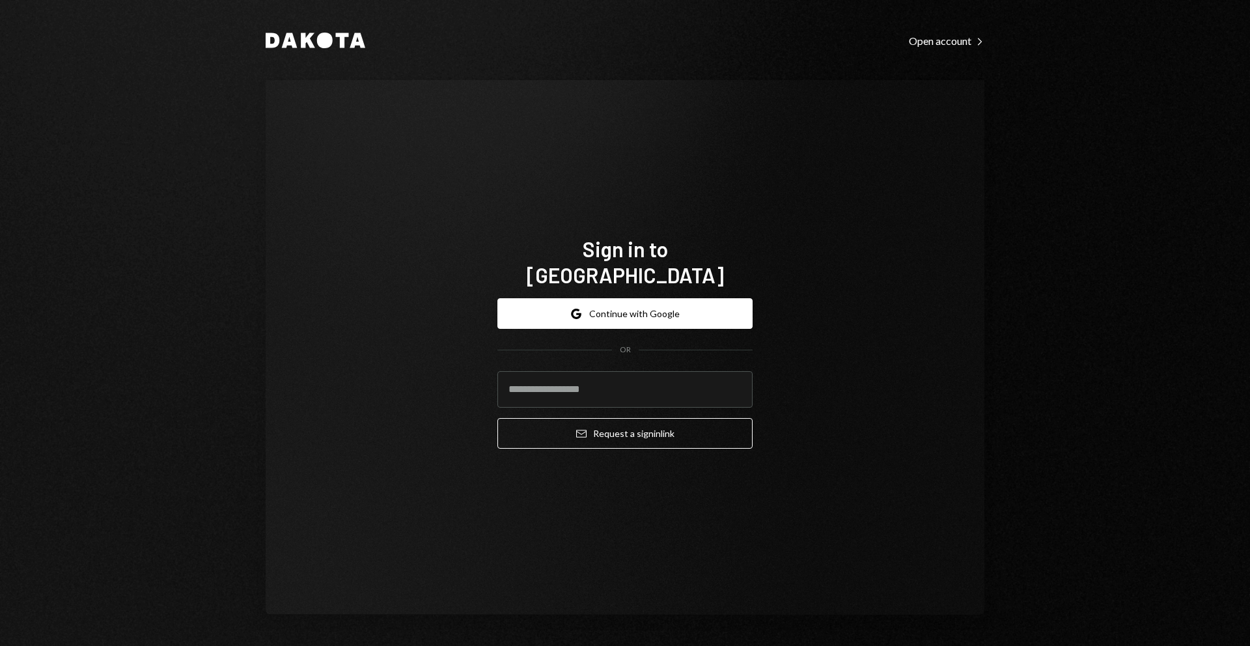 Image resolution: width=1250 pixels, height=646 pixels. What do you see at coordinates (947, 41) in the screenshot?
I see `div: Open account` at bounding box center [947, 41].